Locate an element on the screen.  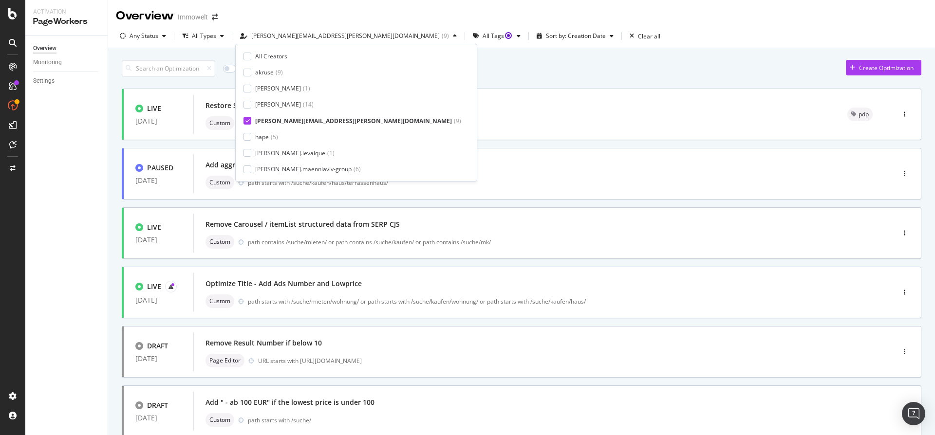
div: Create Optimization is located at coordinates (886, 68).